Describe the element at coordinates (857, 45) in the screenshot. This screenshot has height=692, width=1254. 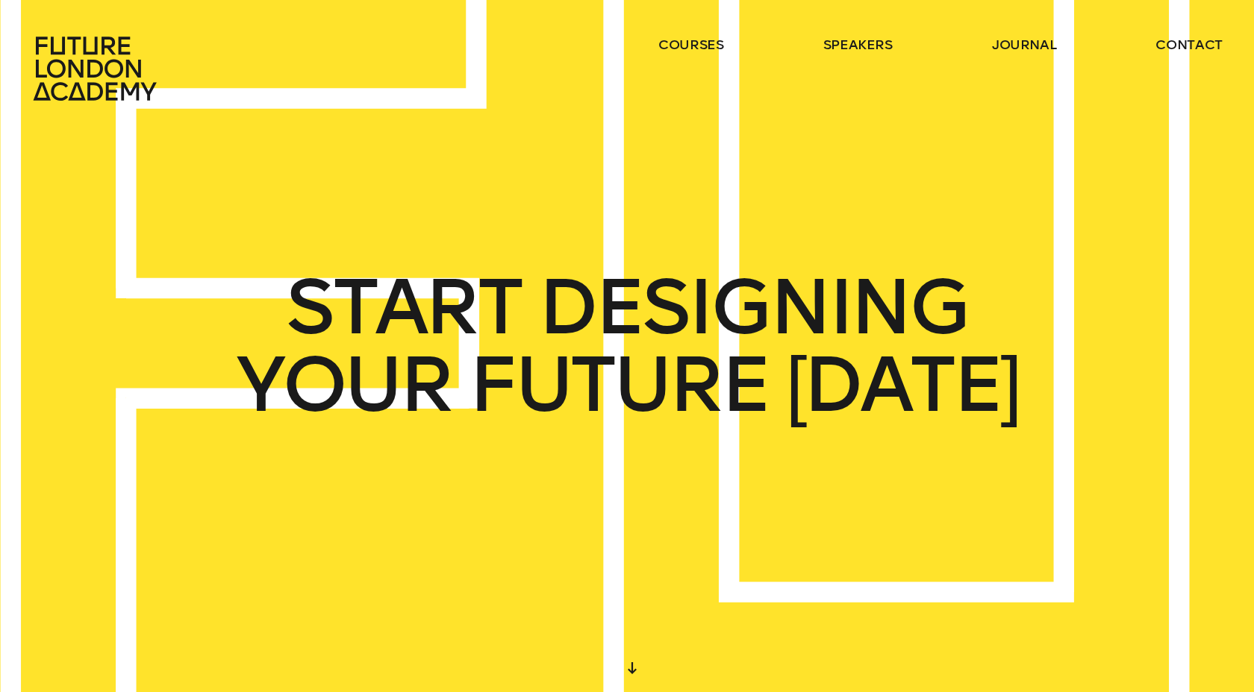
I see `a: speakers` at that location.